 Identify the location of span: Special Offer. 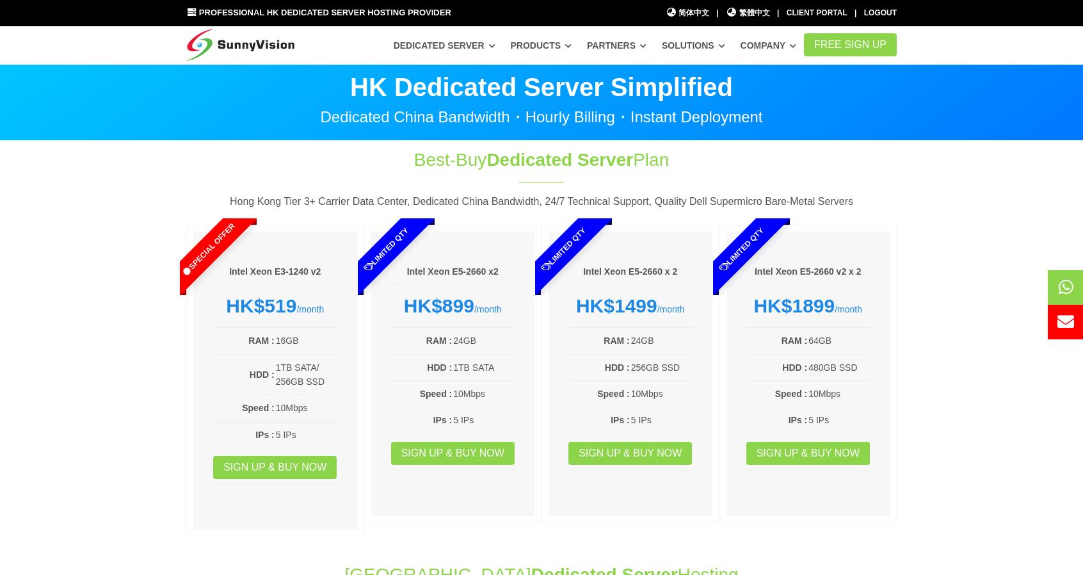
(209, 250).